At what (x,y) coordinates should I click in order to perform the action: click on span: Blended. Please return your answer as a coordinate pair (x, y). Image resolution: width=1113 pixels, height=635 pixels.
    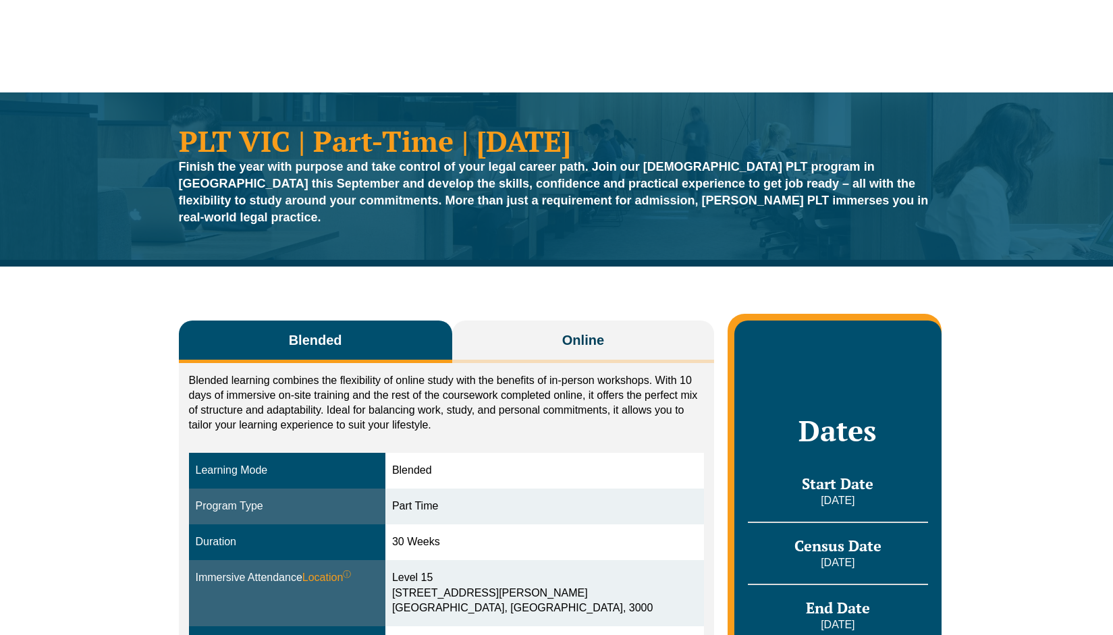
    Looking at the image, I should click on (315, 340).